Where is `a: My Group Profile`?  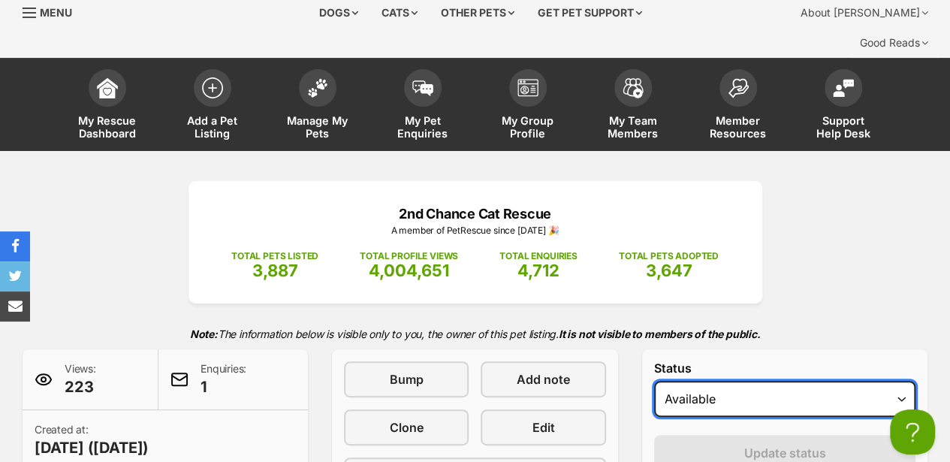 a: My Group Profile is located at coordinates (528, 106).